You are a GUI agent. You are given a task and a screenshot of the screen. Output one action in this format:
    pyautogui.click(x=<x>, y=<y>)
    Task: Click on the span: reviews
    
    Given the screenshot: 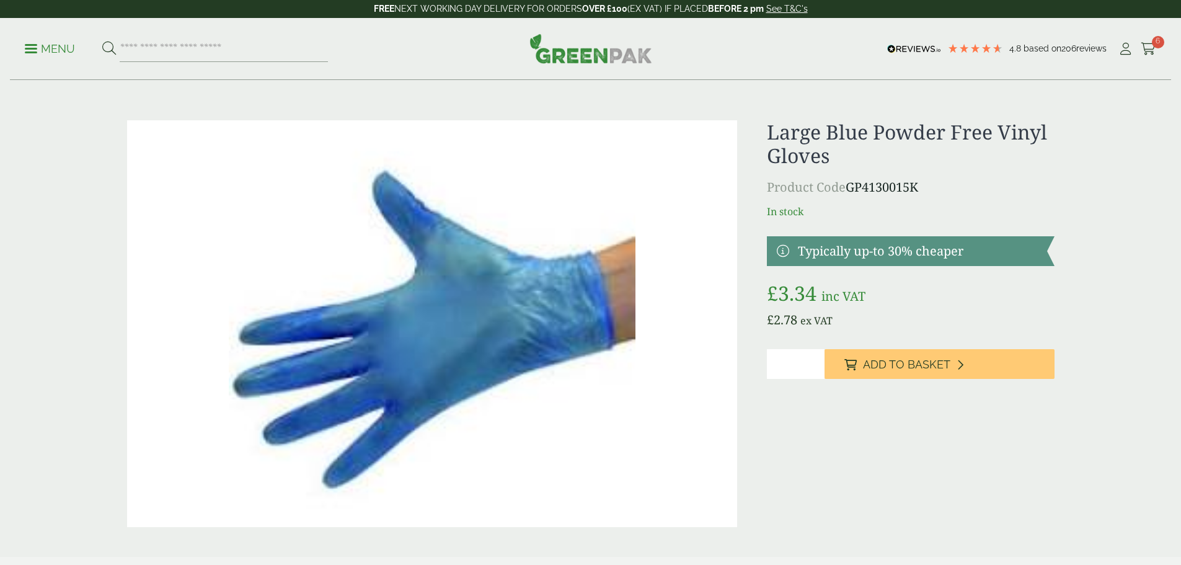 What is the action you would take?
    pyautogui.click(x=1091, y=48)
    